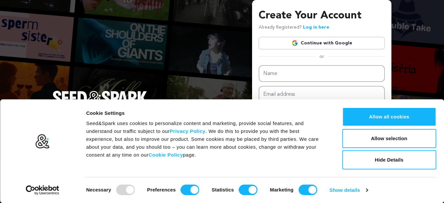 This screenshot has width=444, height=203. What do you see at coordinates (295, 43) in the screenshot?
I see `img: Google logo` at bounding box center [295, 43].